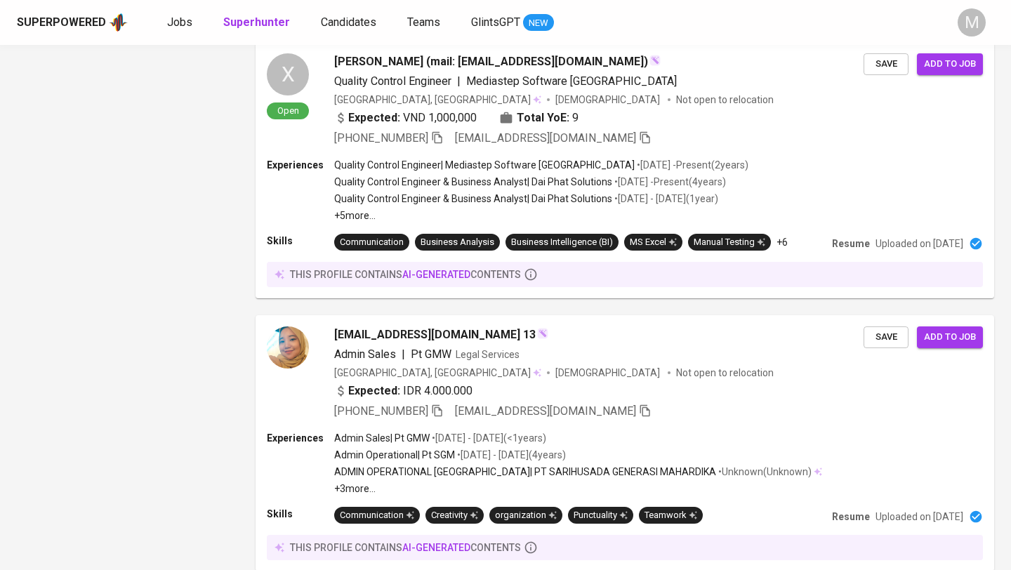 The image size is (1011, 570). I want to click on p: +6, so click(782, 242).